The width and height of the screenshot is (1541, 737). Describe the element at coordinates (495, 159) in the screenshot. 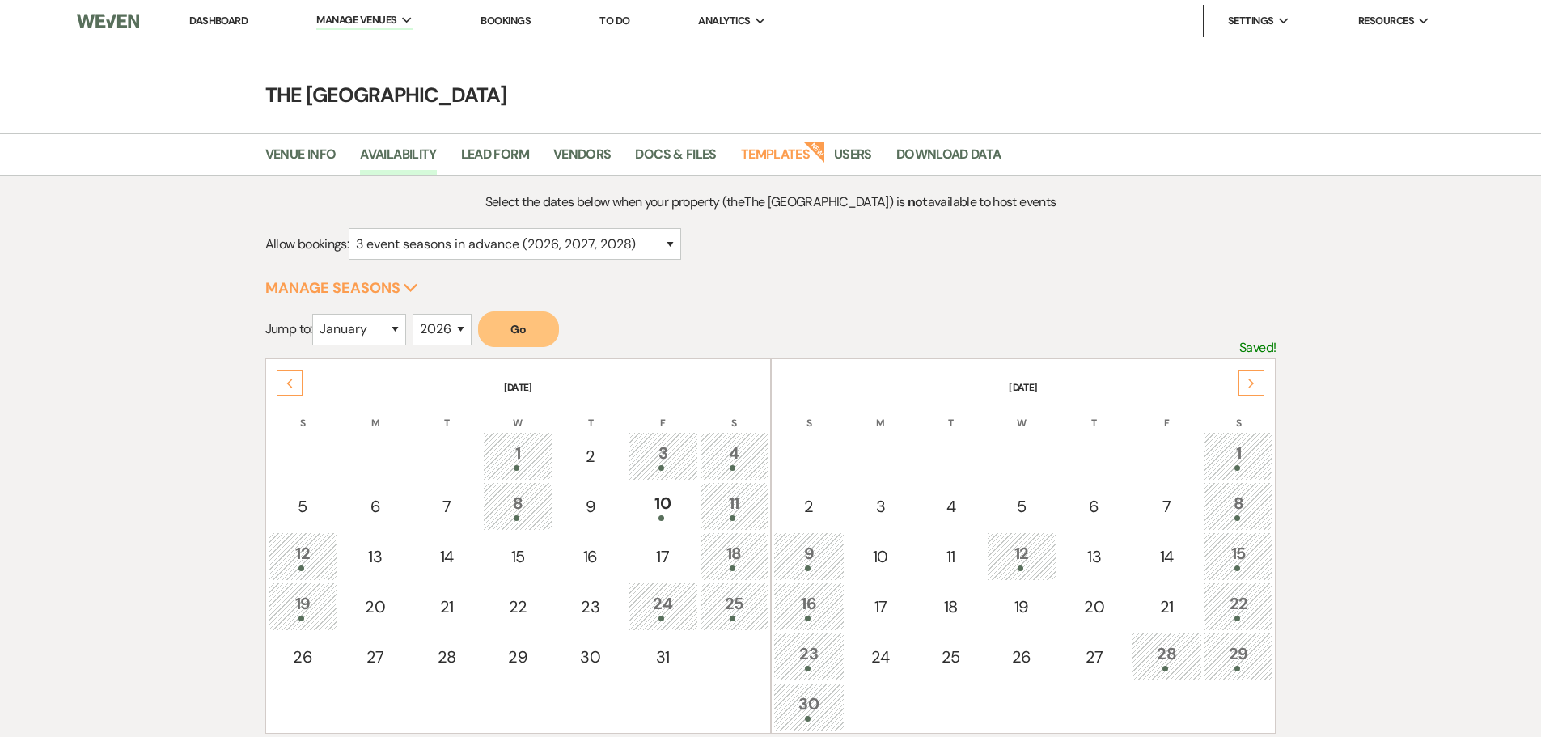

I see `a: Lead Form` at that location.